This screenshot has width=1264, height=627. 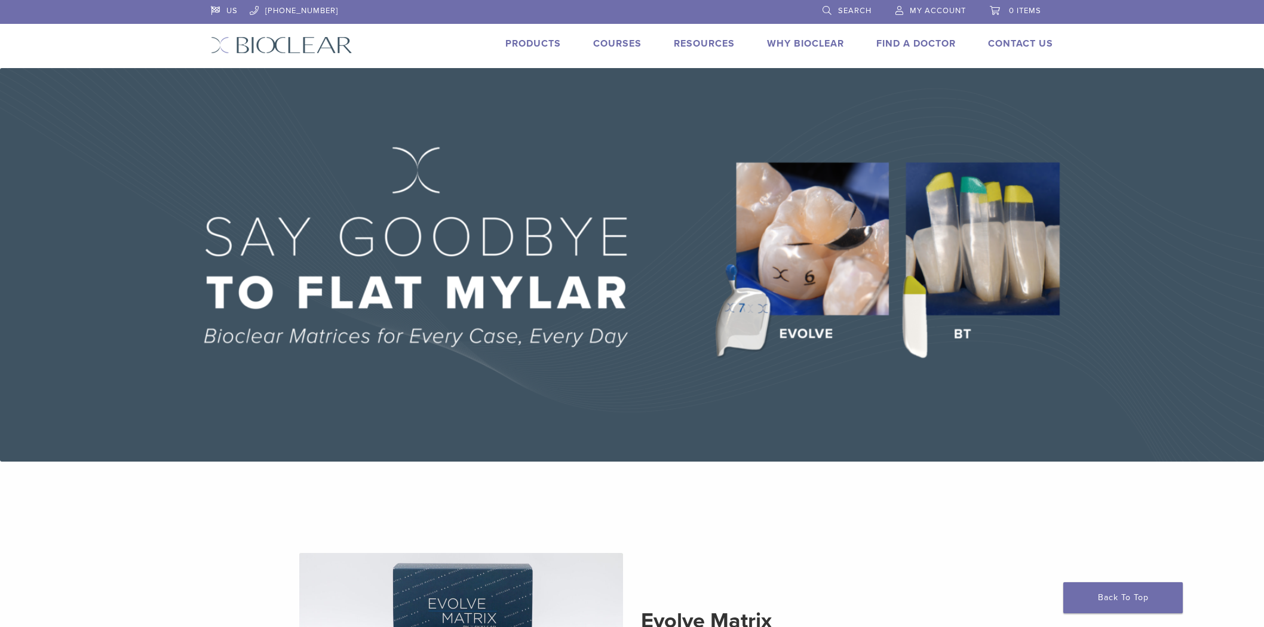 What do you see at coordinates (1020, 44) in the screenshot?
I see `a: Contact Us` at bounding box center [1020, 44].